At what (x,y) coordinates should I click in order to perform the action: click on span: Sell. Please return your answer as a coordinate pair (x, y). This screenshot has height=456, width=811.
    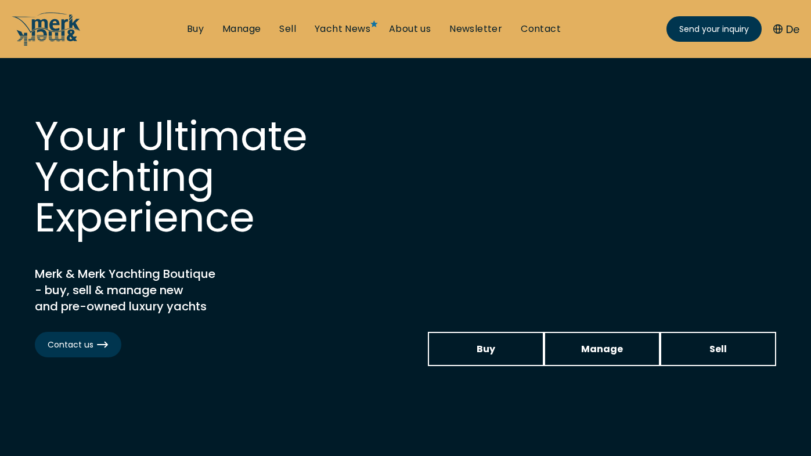
    Looking at the image, I should click on (718, 349).